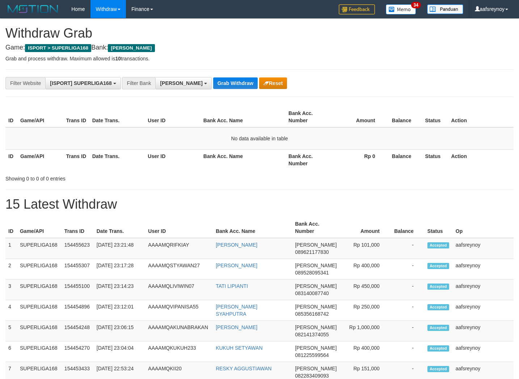  What do you see at coordinates (260, 33) in the screenshot?
I see `h1: Withdraw Grab` at bounding box center [260, 33].